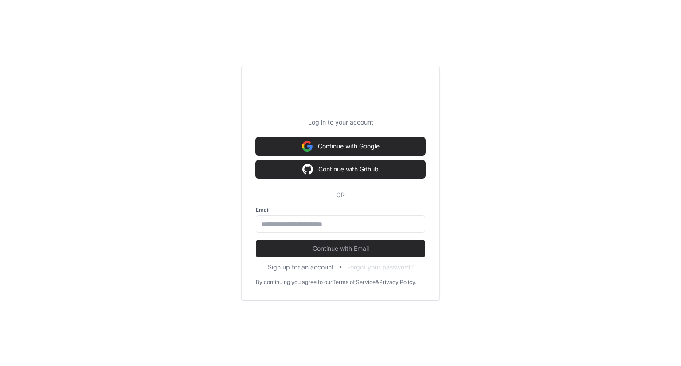  What do you see at coordinates (341, 249) in the screenshot?
I see `button: Continue with Email` at bounding box center [341, 249].